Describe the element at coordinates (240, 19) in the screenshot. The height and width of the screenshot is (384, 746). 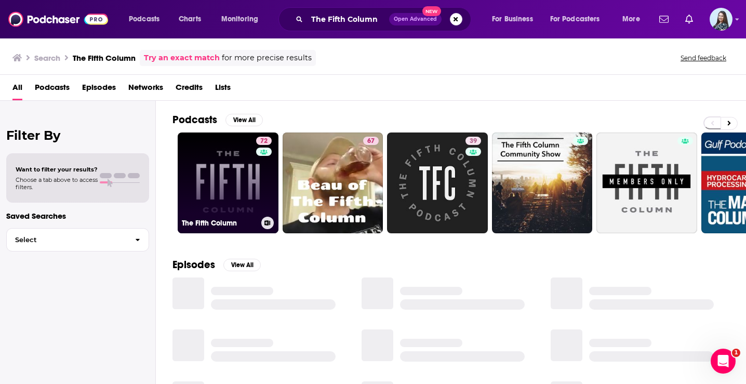
I see `span: Monitoring` at that location.